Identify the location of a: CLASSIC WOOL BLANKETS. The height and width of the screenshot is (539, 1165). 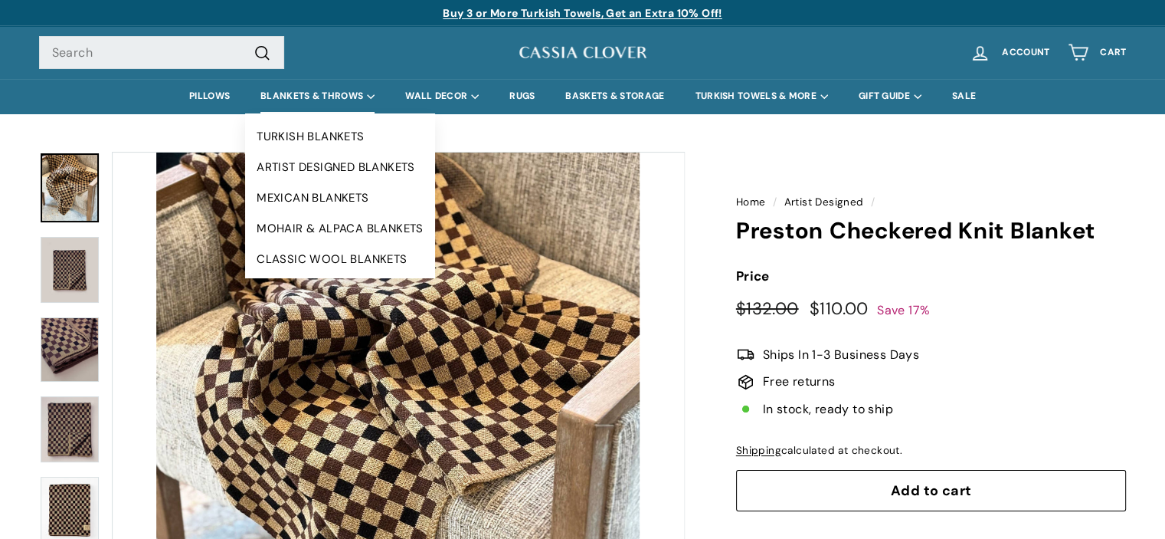
(340, 259).